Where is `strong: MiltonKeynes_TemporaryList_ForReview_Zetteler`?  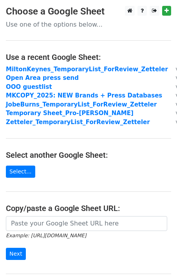
strong: MiltonKeynes_TemporaryList_ForReview_Zetteler is located at coordinates (87, 69).